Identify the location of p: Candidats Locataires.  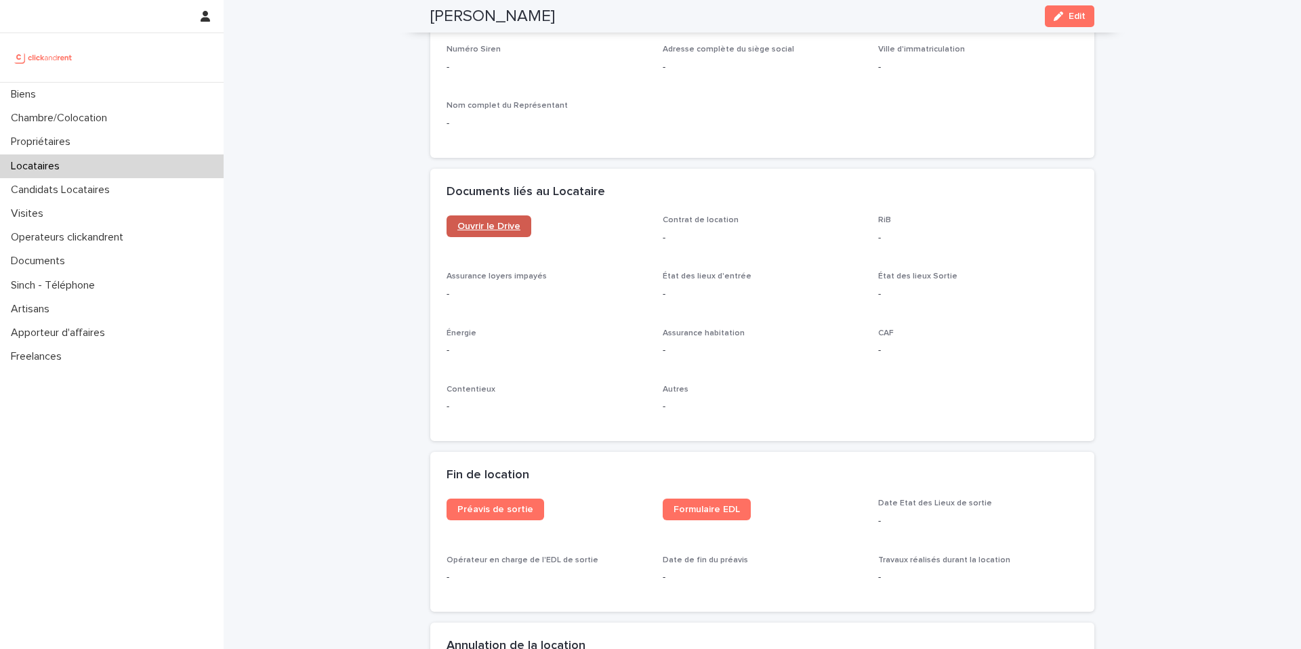
(63, 190).